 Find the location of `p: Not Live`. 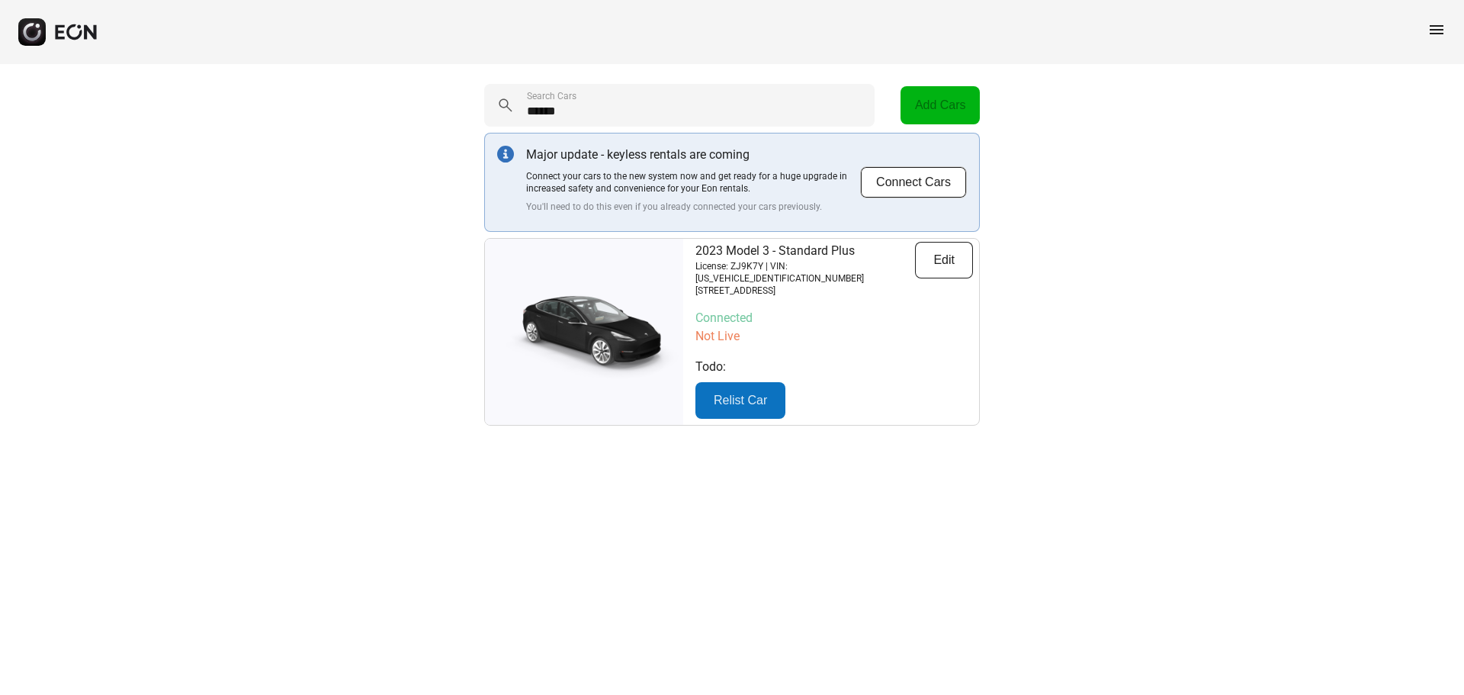

p: Not Live is located at coordinates (834, 336).